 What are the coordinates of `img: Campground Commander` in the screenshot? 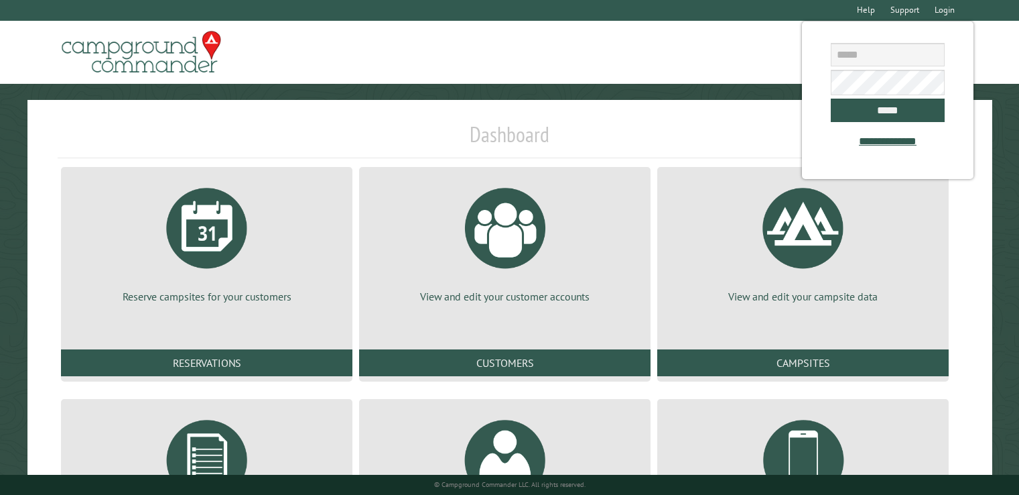 It's located at (141, 52).